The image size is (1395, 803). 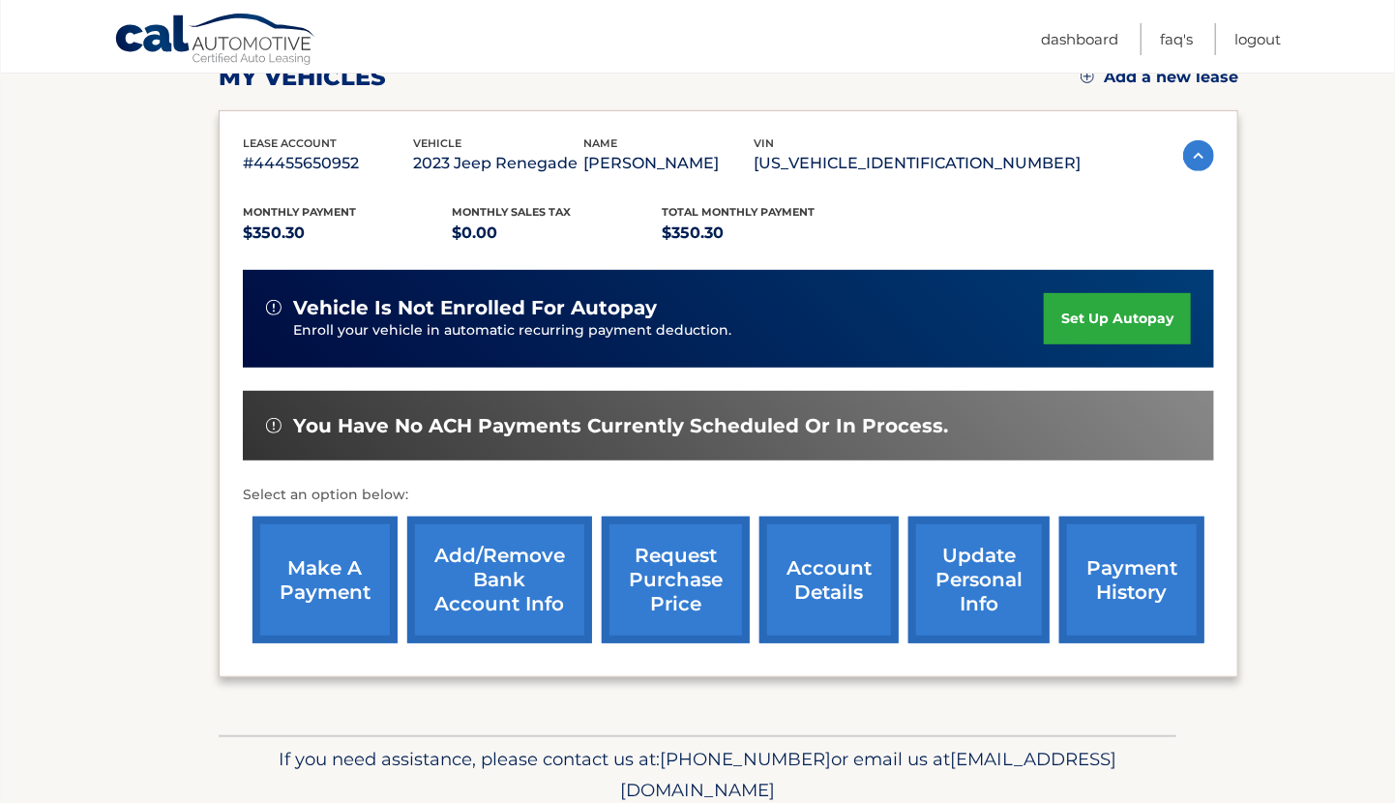 I want to click on span: lease account, so click(x=289, y=143).